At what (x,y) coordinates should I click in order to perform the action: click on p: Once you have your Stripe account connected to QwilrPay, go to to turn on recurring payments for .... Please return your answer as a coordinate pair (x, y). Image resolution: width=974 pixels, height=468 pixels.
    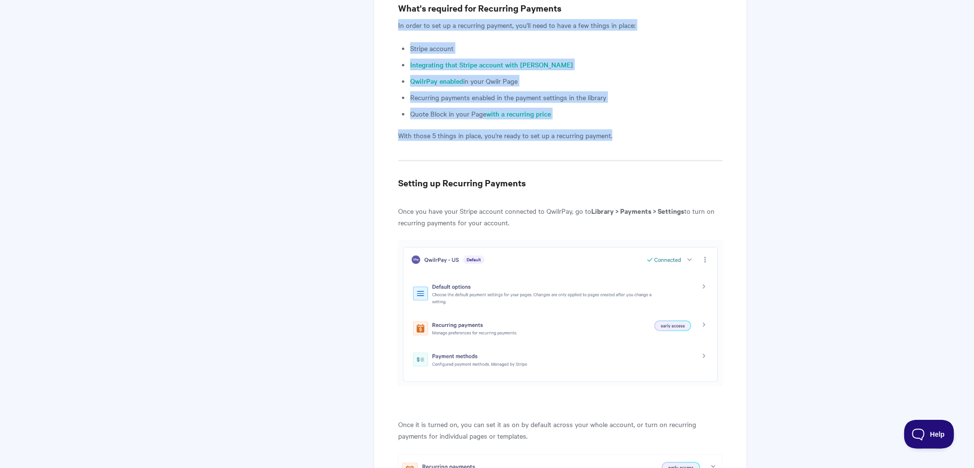
    Looking at the image, I should click on (560, 217).